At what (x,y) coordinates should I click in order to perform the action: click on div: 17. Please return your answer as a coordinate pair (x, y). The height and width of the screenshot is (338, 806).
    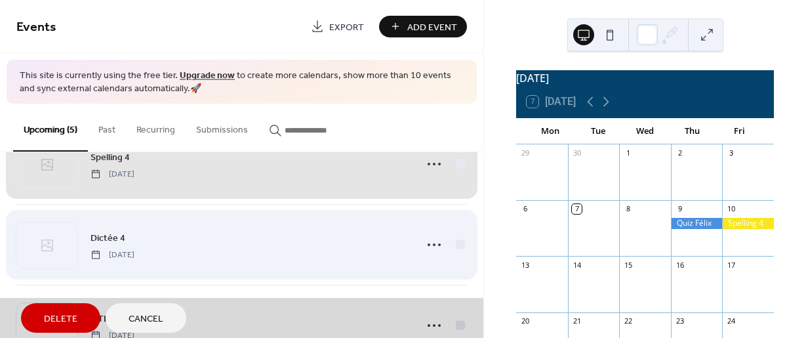
    Looking at the image, I should click on (731, 264).